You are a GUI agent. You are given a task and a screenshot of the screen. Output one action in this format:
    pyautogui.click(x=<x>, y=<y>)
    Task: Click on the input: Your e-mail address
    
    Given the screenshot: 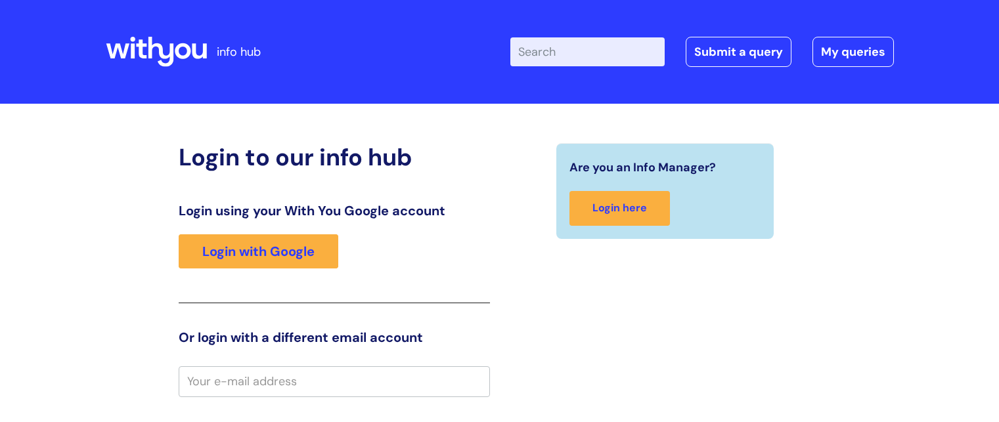 What is the action you would take?
    pyautogui.click(x=334, y=381)
    